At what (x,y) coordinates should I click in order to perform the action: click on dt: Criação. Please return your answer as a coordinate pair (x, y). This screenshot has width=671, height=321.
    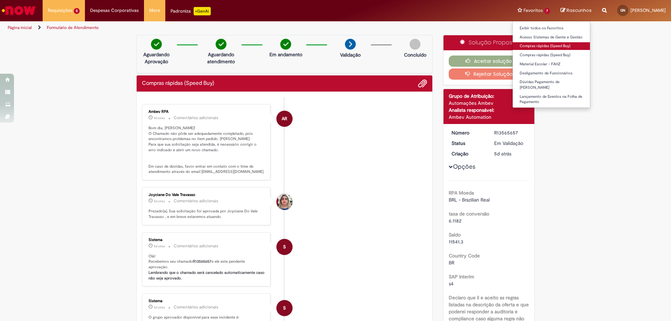
    Looking at the image, I should click on (468, 154).